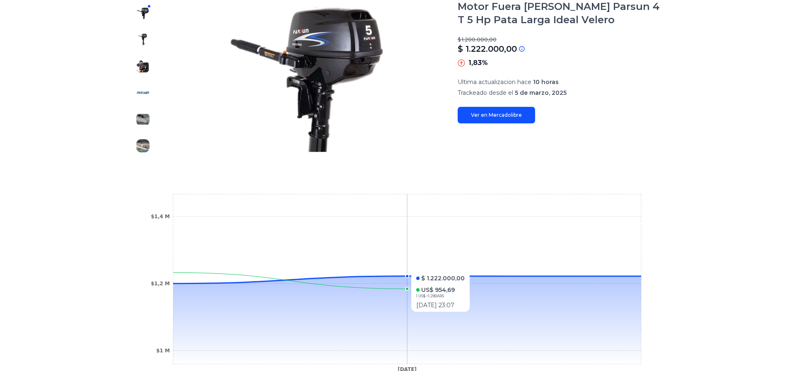  Describe the element at coordinates (487, 49) in the screenshot. I see `p: $ 1.222.000,00` at that location.